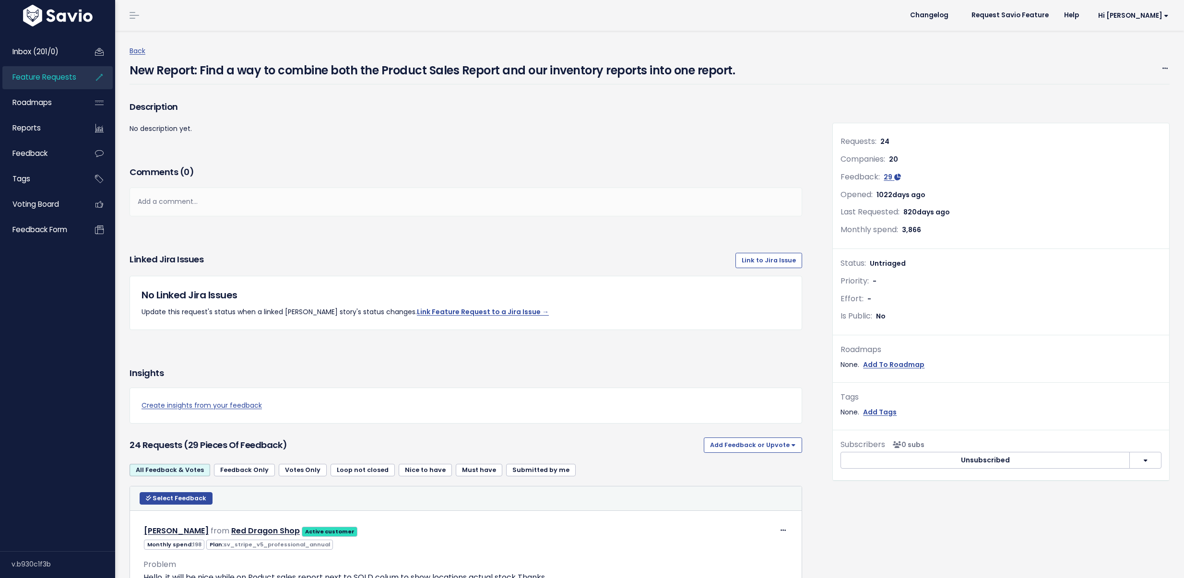  Describe the element at coordinates (35, 204) in the screenshot. I see `span: Voting Board` at that location.